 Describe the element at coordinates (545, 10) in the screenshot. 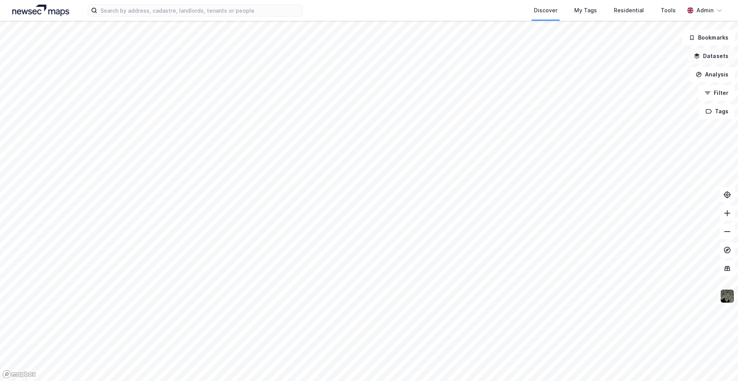

I see `div: Discover` at that location.